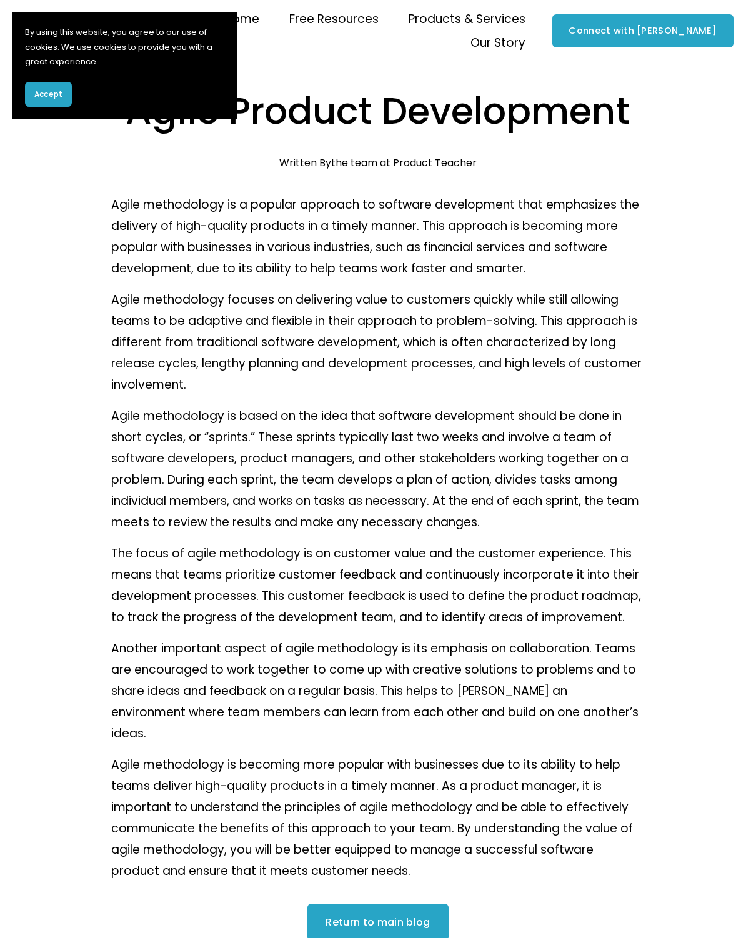 The image size is (756, 938). I want to click on p: Agile methodology focuses on delivering value to customers quickly while still allowing teams to ..., so click(377, 342).